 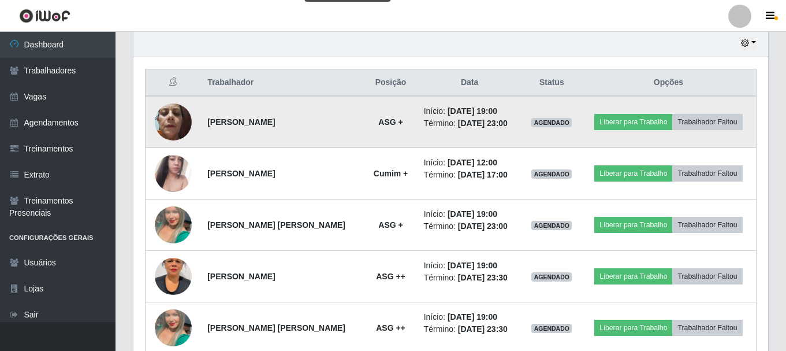 I want to click on th: Trabalhador, so click(x=282, y=83).